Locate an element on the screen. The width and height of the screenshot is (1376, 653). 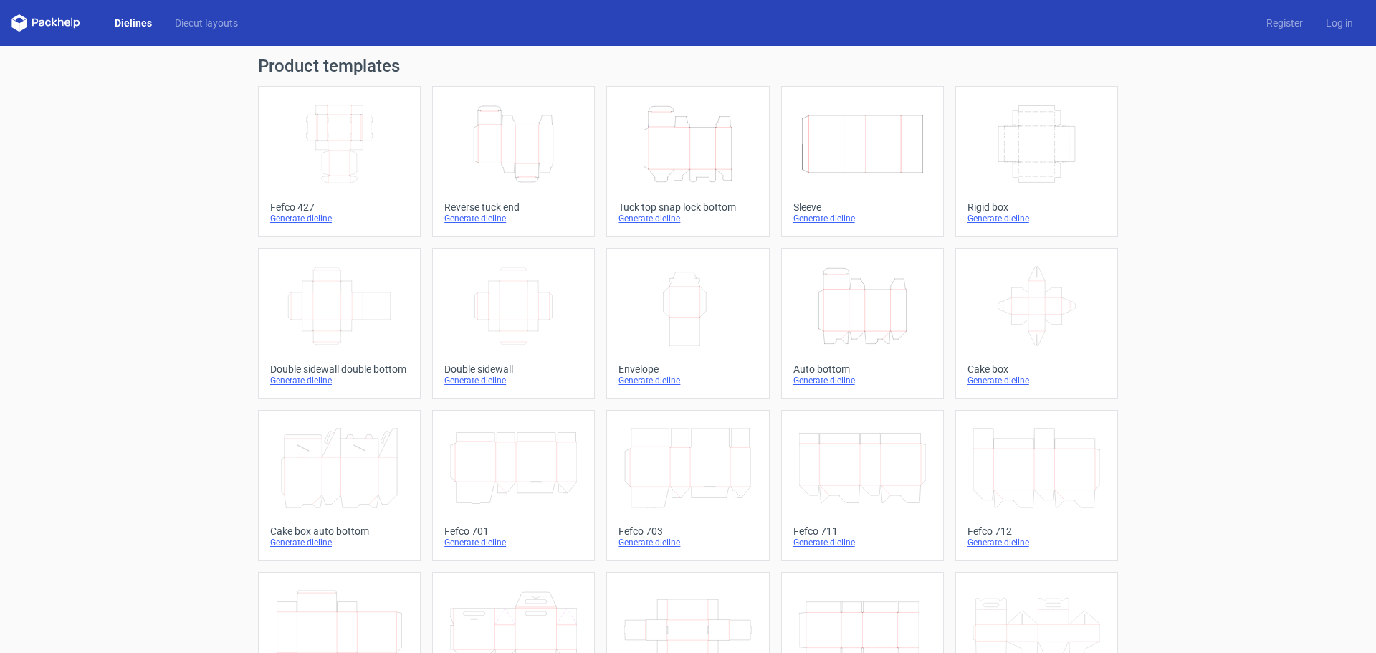
a: Reverse tuck endGenerate dieline is located at coordinates (513, 161).